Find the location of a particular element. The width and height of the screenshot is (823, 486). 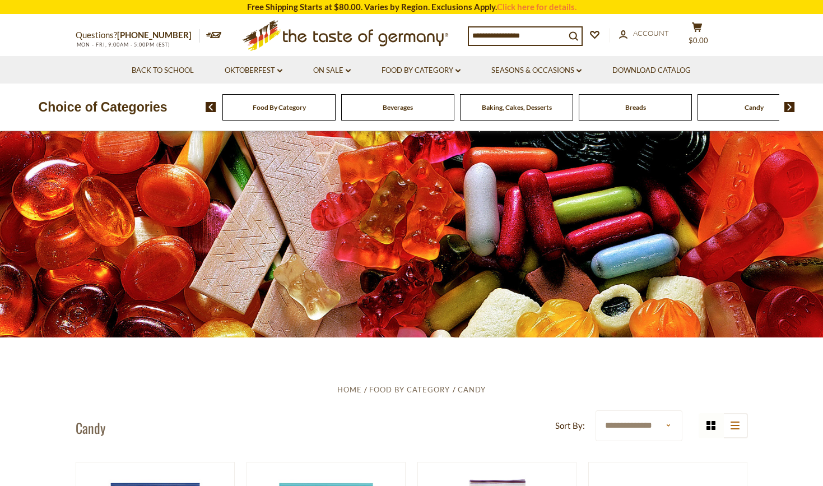

a: Download Catalog is located at coordinates (651, 71).